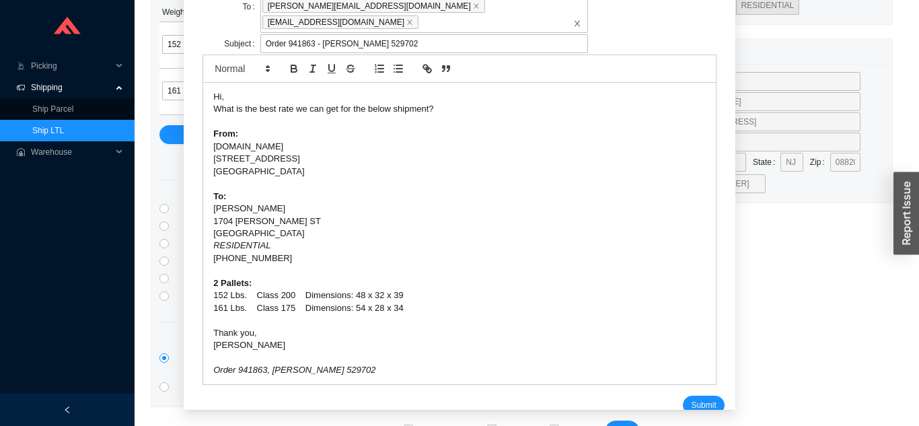 The height and width of the screenshot is (426, 919). Describe the element at coordinates (242, 44) in the screenshot. I see `label: Subject` at that location.